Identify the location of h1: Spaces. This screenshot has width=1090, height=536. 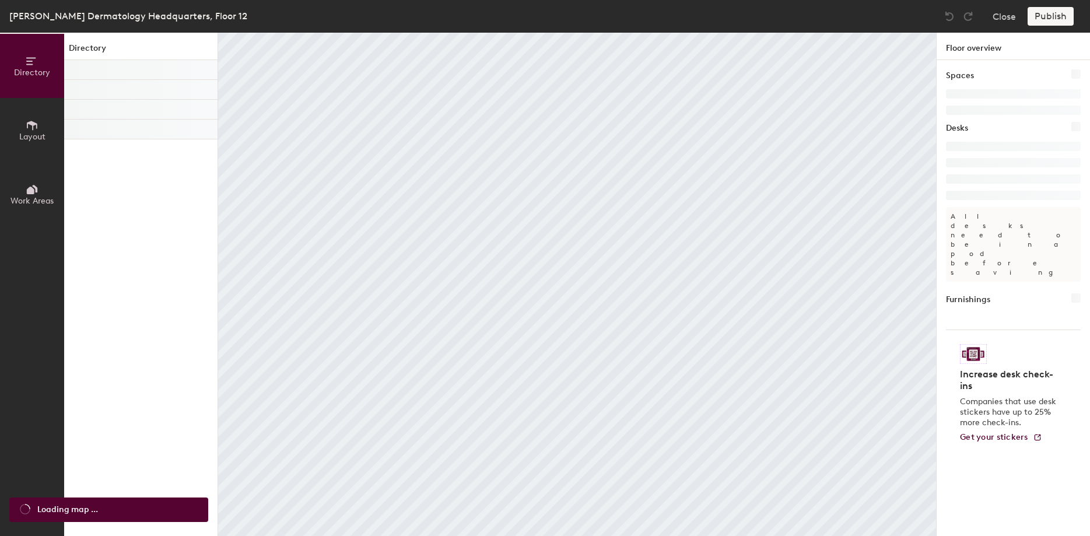
(960, 76).